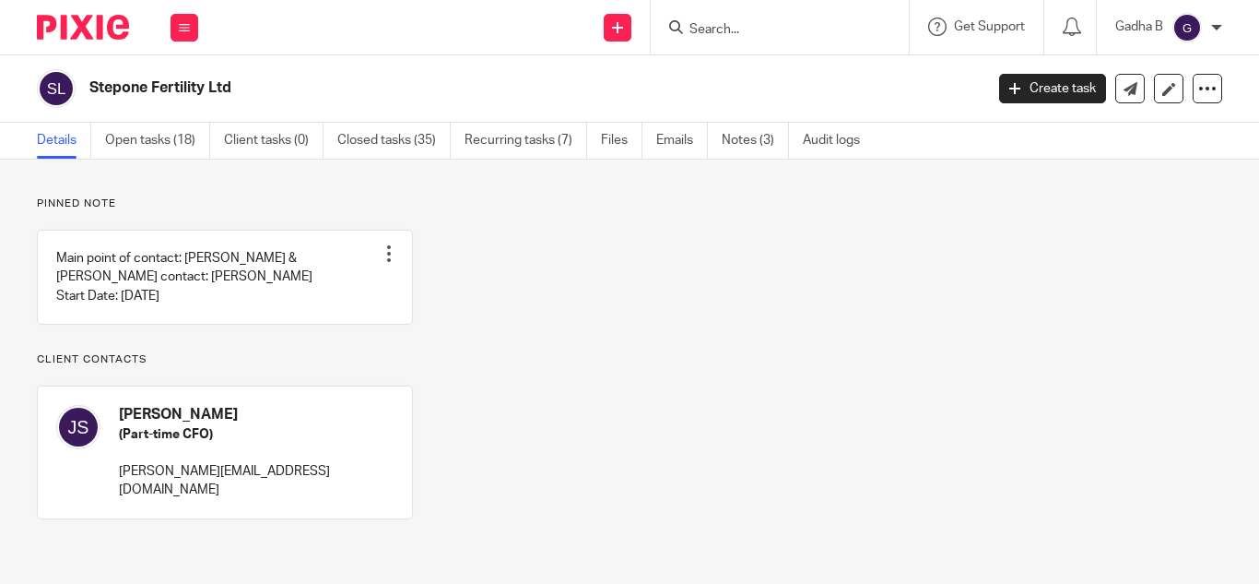 Image resolution: width=1259 pixels, height=584 pixels. I want to click on a: Files, so click(621, 140).